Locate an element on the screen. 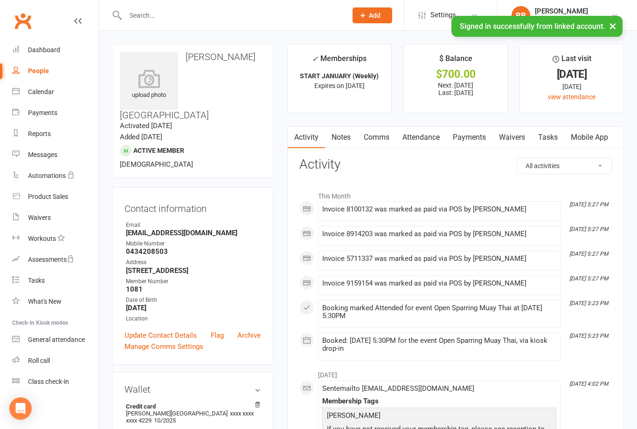 The height and width of the screenshot is (429, 637). a: Class kiosk mode is located at coordinates (55, 382).